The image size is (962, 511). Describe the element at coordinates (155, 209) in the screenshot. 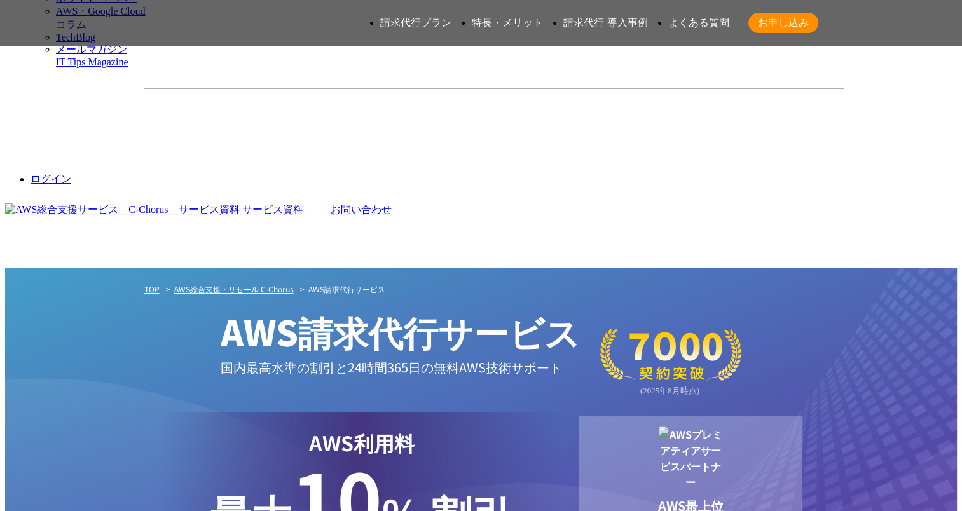

I see `a: AWS総合支援サービス C-Chorus サービス資料 サービス資料` at that location.